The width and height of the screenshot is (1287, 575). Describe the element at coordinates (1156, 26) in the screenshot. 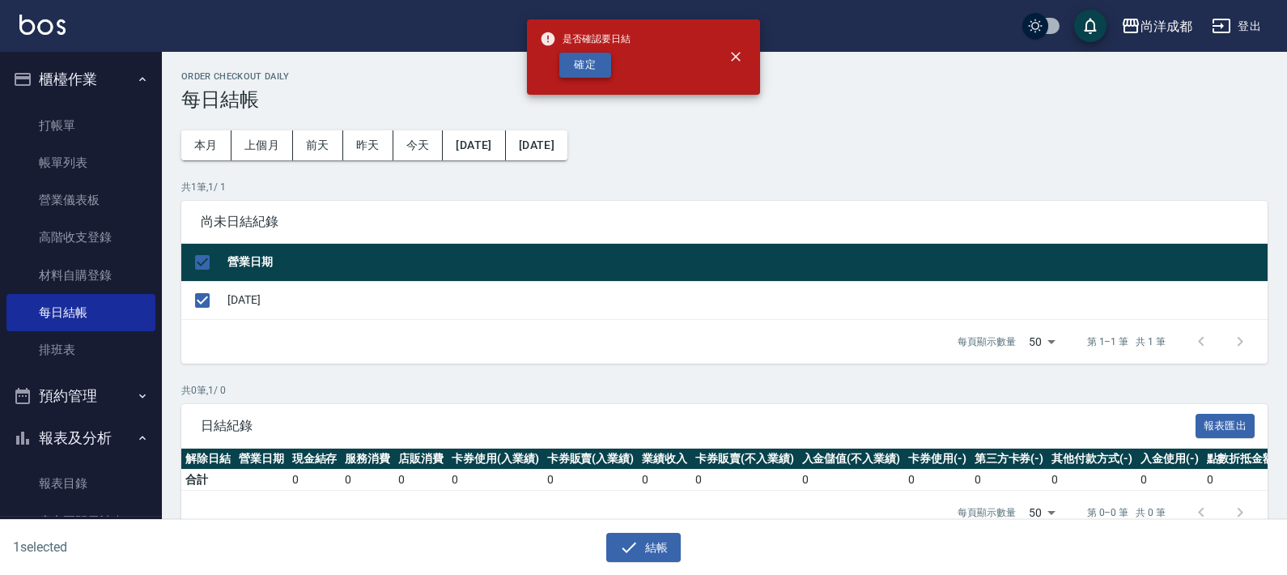

I see `button: 尚洋成都` at that location.